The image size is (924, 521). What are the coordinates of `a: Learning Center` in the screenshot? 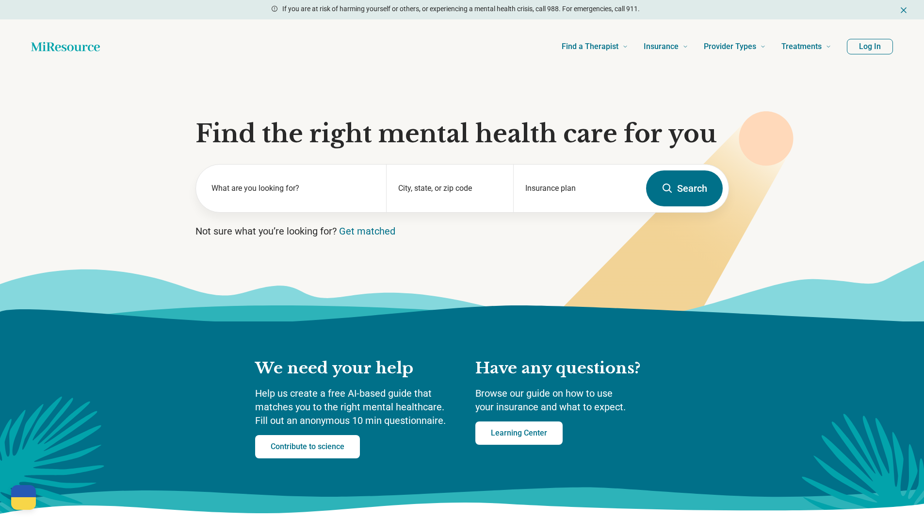 It's located at (519, 433).